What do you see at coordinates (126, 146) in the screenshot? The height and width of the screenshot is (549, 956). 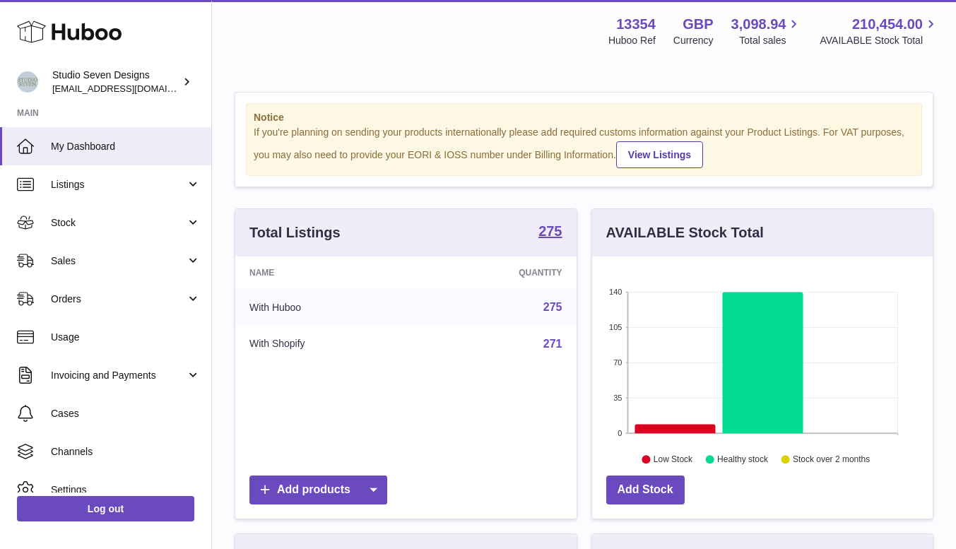 I see `span: My Dashboard` at bounding box center [126, 146].